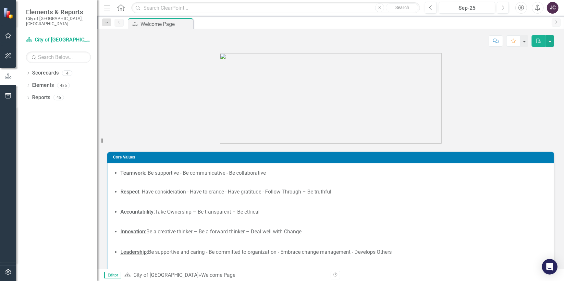 This screenshot has width=564, height=281. What do you see at coordinates (133, 232) in the screenshot?
I see `strong: Innovation:` at bounding box center [133, 232].